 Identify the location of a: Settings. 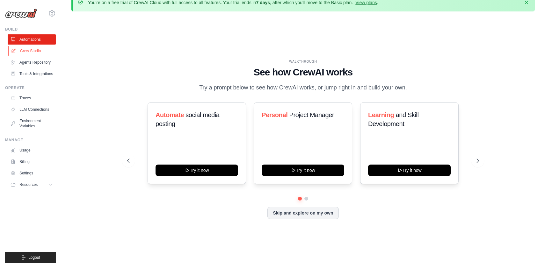
(32, 173).